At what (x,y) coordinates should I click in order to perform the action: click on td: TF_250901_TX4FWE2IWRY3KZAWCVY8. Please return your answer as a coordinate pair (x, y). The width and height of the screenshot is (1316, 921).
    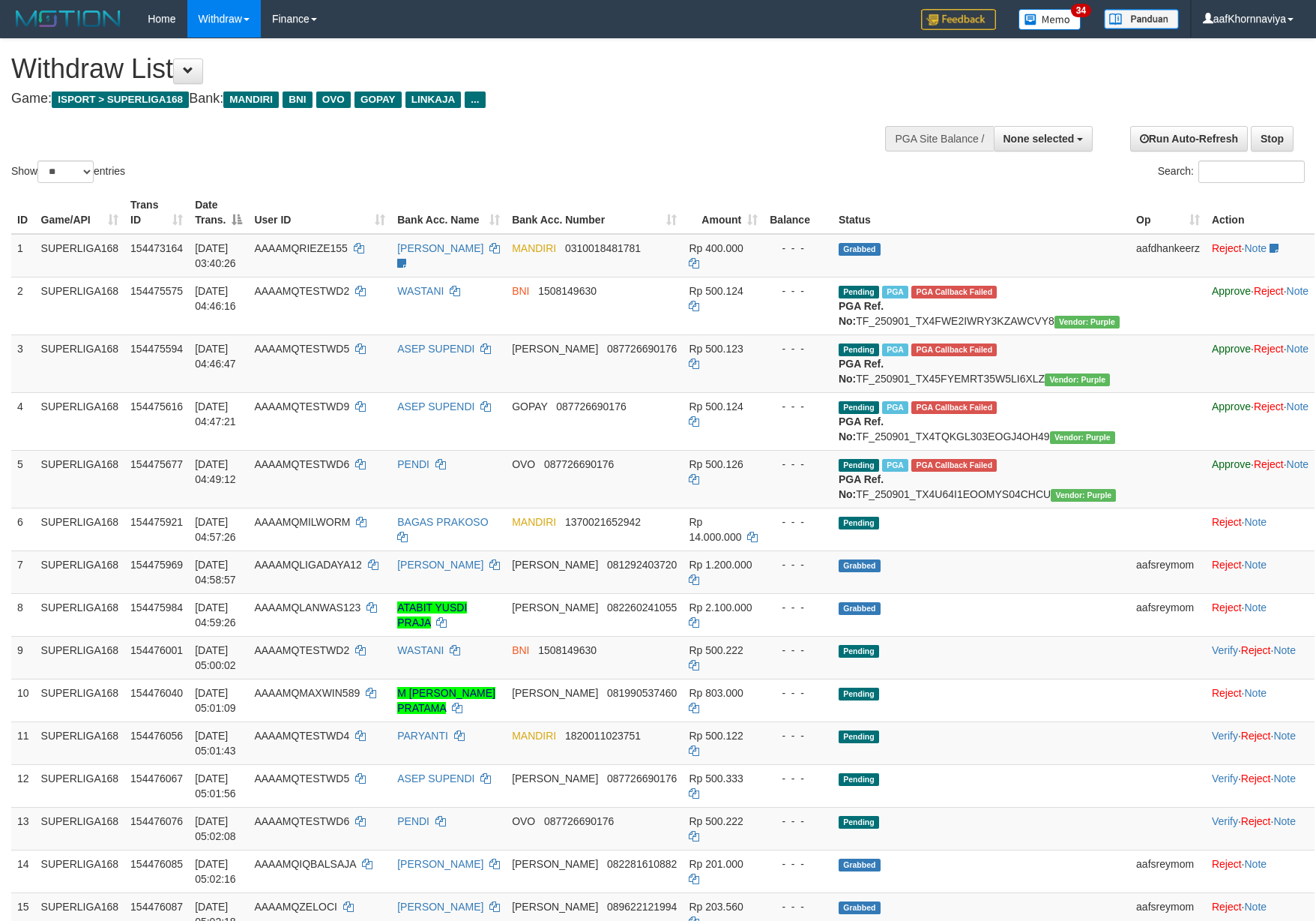
    Looking at the image, I should click on (981, 305).